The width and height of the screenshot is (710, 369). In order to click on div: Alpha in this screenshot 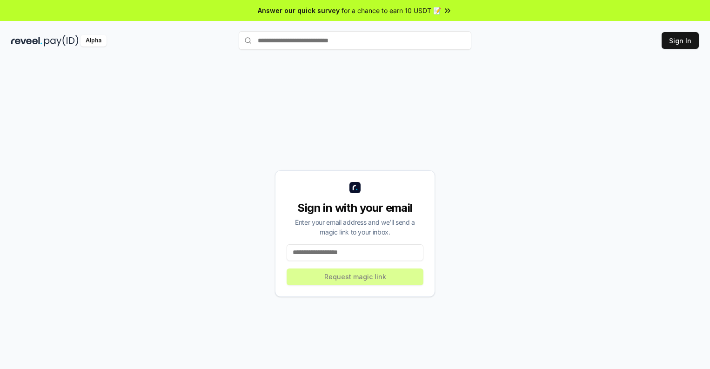, I will do `click(94, 40)`.